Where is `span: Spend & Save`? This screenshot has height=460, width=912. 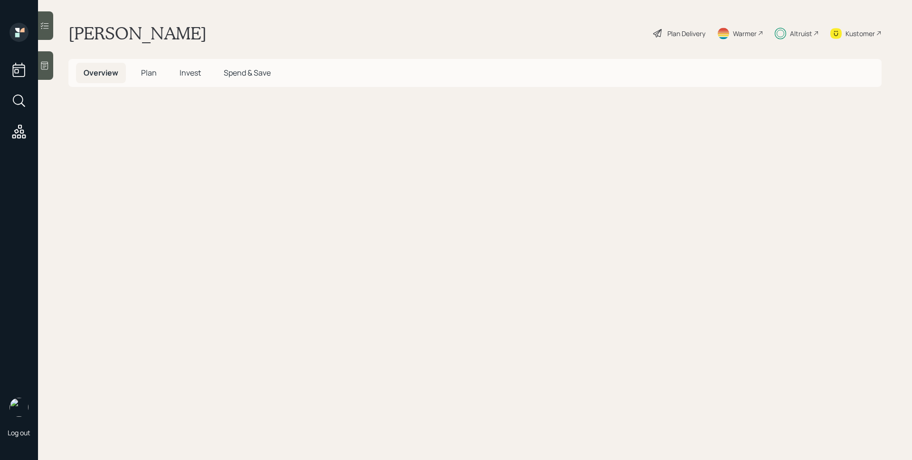
span: Spend & Save is located at coordinates (247, 73).